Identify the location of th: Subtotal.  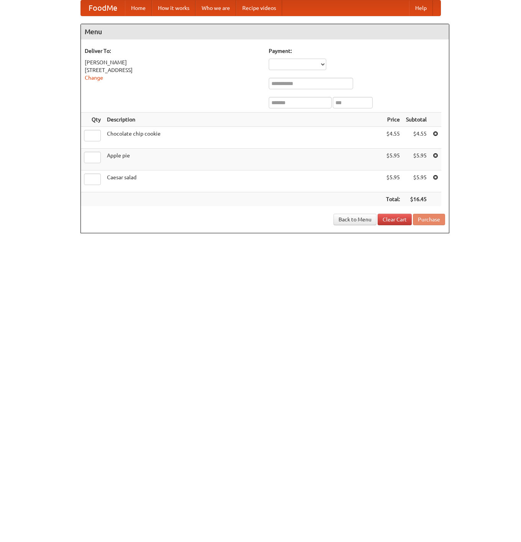
(416, 120).